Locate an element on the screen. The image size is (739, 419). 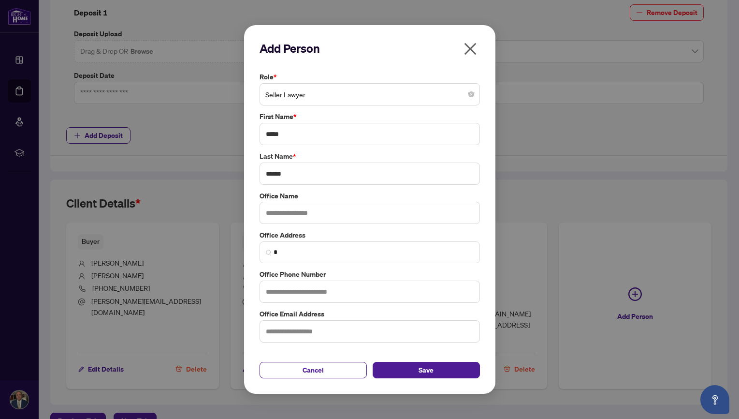
span: close is located at coordinates (470, 49).